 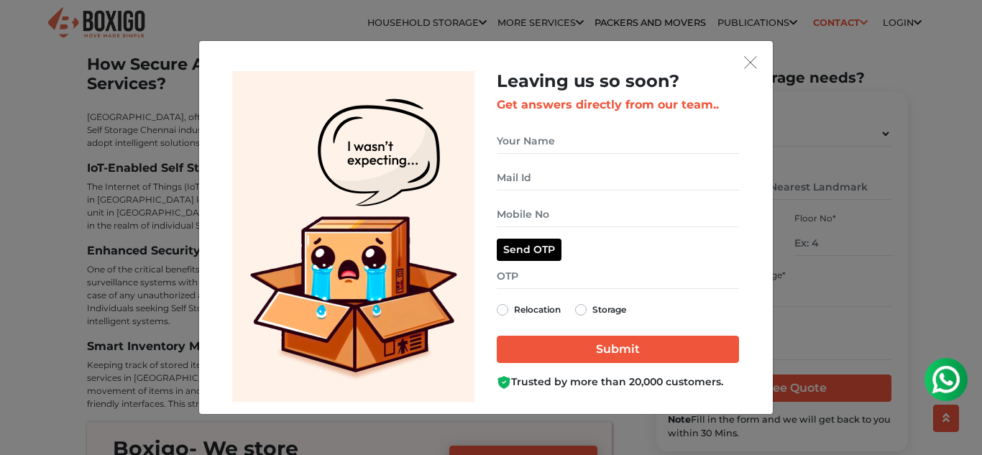 What do you see at coordinates (618, 349) in the screenshot?
I see `input: Submit` at bounding box center [618, 349].